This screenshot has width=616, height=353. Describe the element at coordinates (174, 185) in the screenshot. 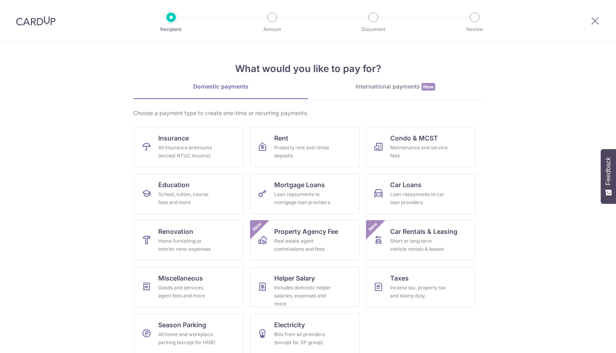

I see `span: Education` at that location.